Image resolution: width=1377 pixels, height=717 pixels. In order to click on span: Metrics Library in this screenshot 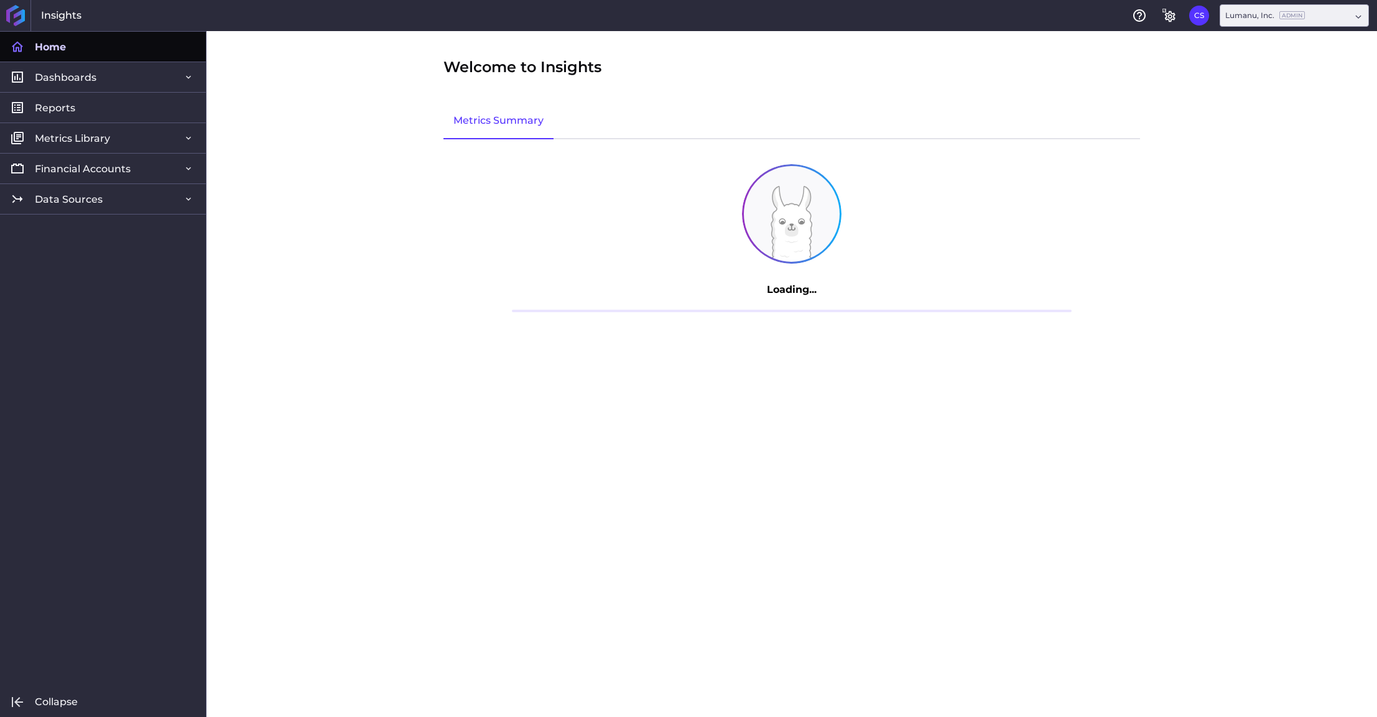, I will do `click(72, 138)`.